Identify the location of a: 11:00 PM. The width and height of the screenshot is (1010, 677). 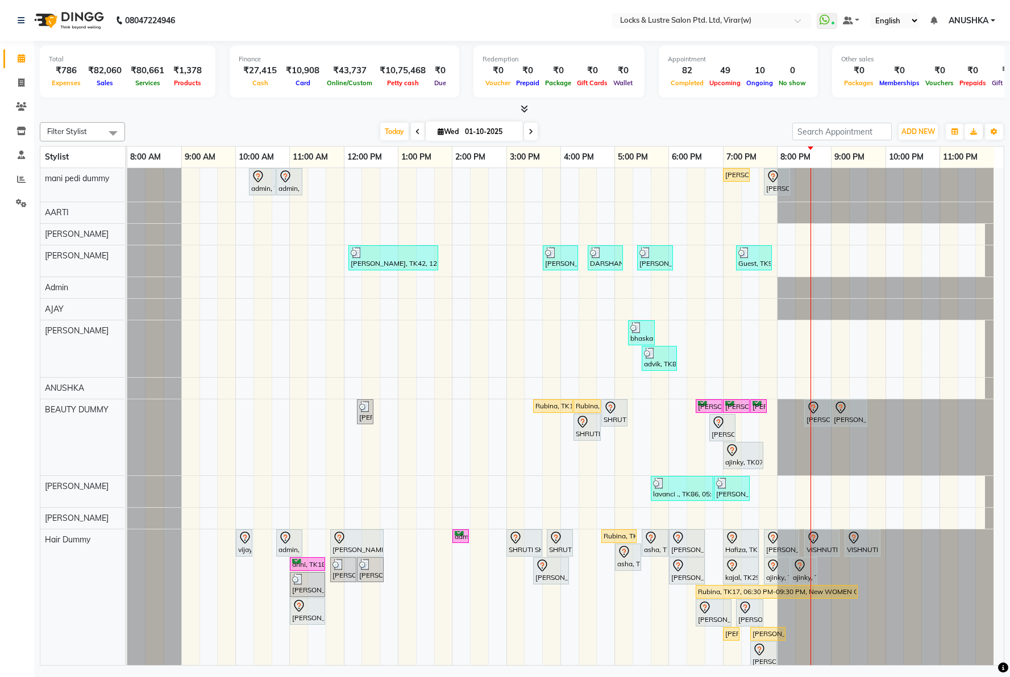
(960, 157).